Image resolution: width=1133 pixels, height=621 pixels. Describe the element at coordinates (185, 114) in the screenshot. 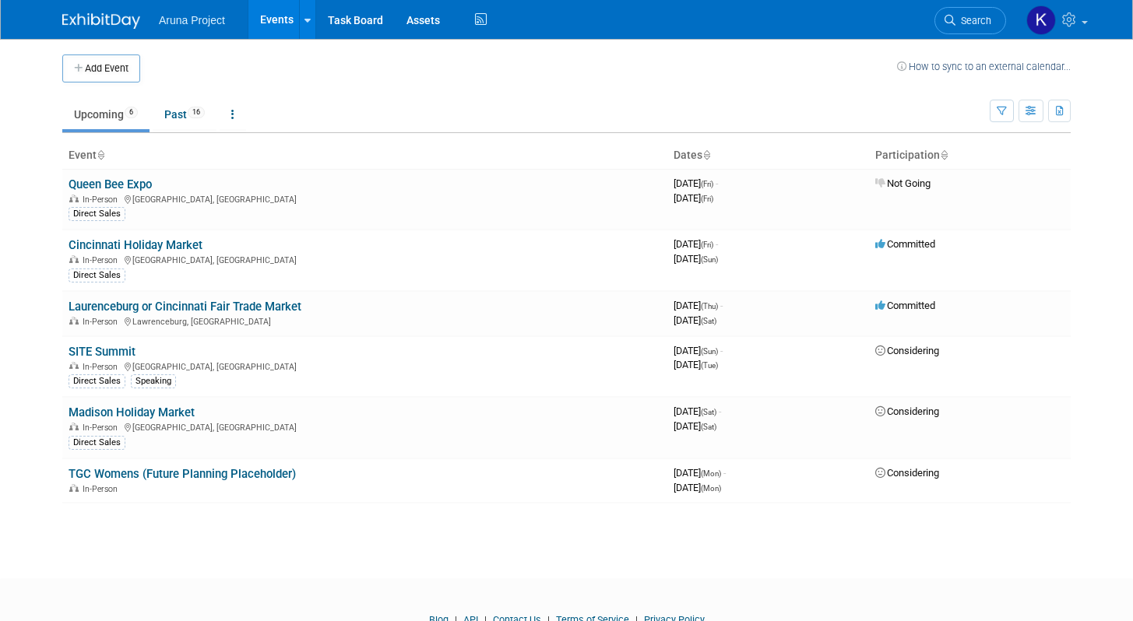

I see `a: Past16` at that location.